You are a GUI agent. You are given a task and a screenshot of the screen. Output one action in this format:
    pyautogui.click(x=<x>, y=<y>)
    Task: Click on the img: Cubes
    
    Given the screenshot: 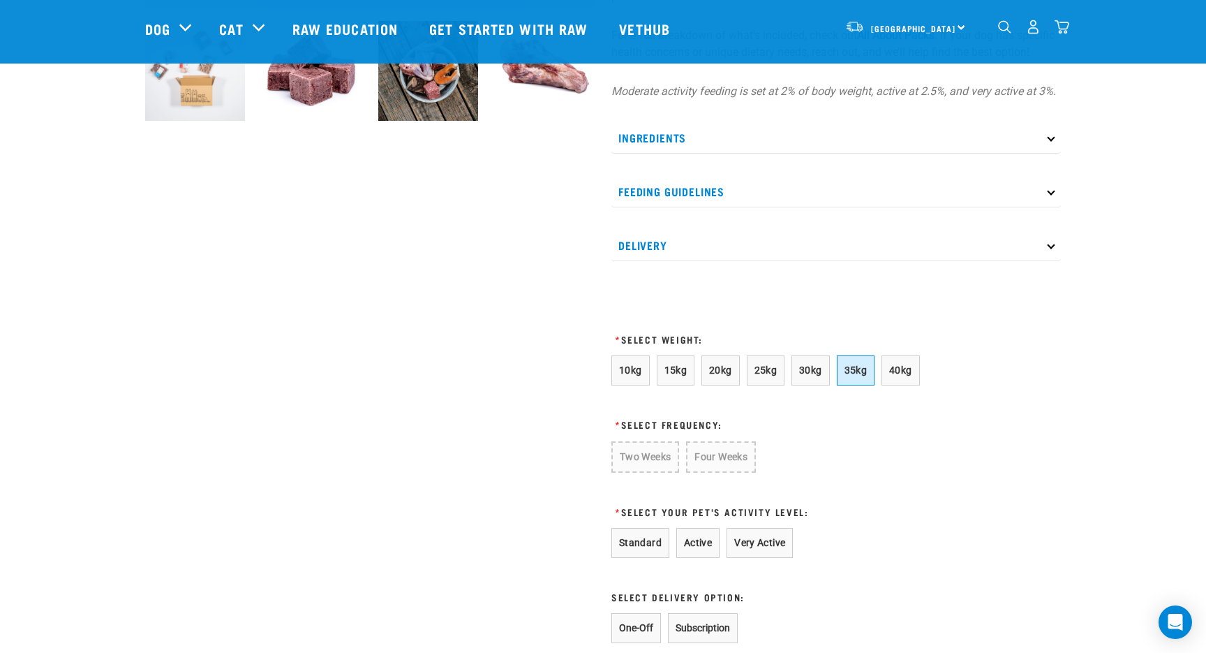 What is the action you would take?
    pyautogui.click(x=311, y=71)
    